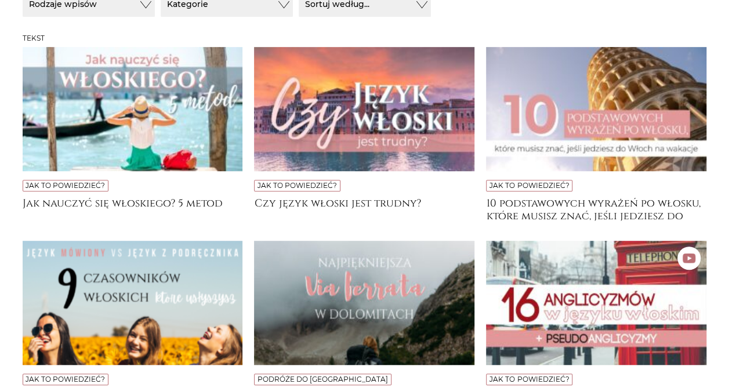 Image resolution: width=729 pixels, height=391 pixels. Describe the element at coordinates (365, 38) in the screenshot. I see `h3: Tekst` at that location.